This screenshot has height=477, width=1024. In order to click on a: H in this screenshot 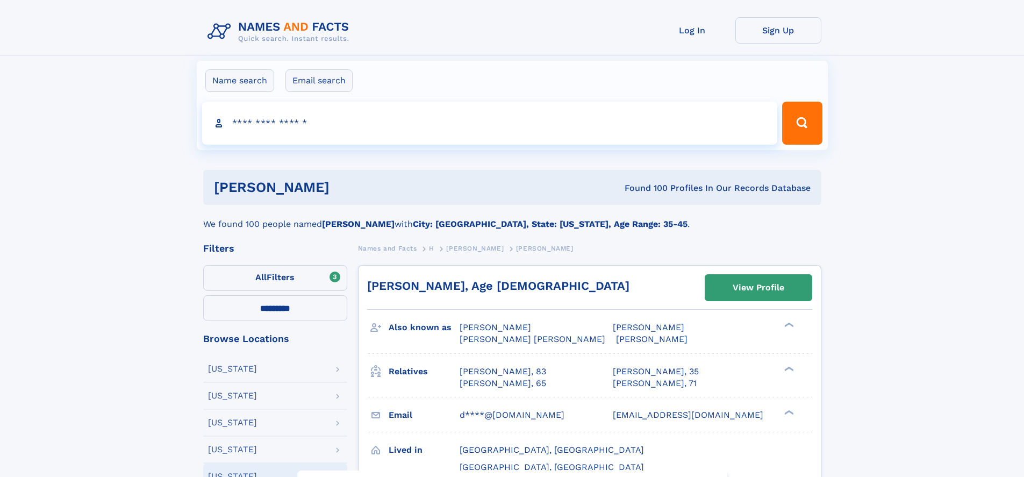, I will do `click(432, 248)`.